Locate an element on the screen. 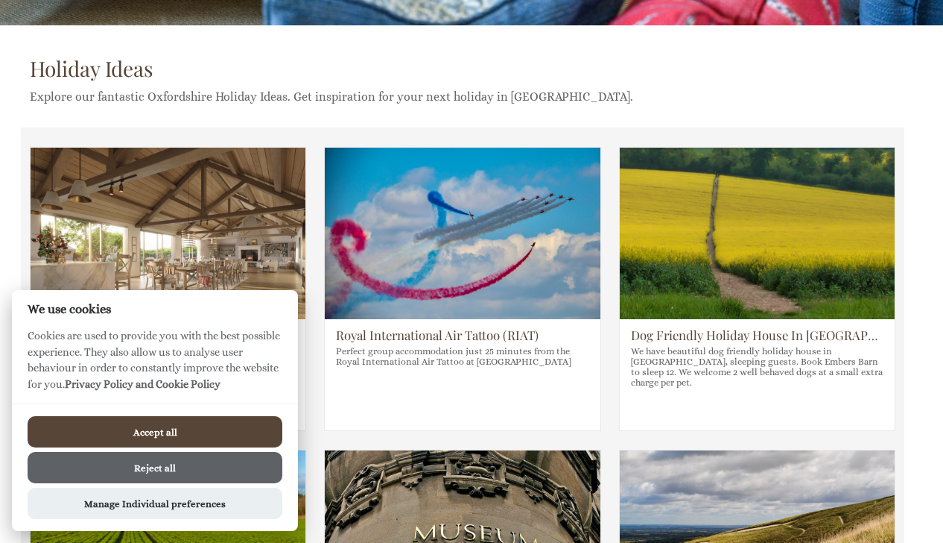 Image resolution: width=943 pixels, height=543 pixels. button: Reject all is located at coordinates (155, 467).